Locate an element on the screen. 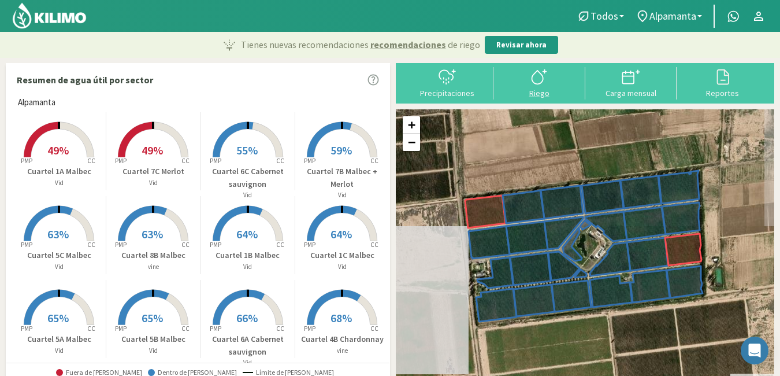 The width and height of the screenshot is (780, 376). p: Cuartel 6C Cabernet sauvignon is located at coordinates (248, 177).